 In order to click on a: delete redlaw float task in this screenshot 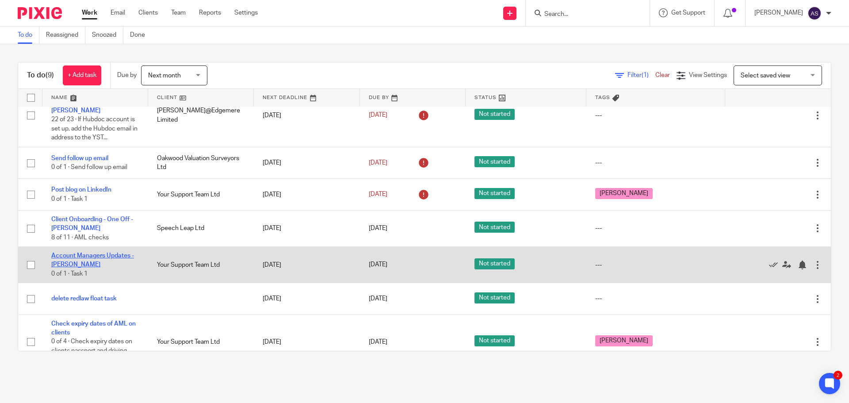, I will do `click(84, 298)`.